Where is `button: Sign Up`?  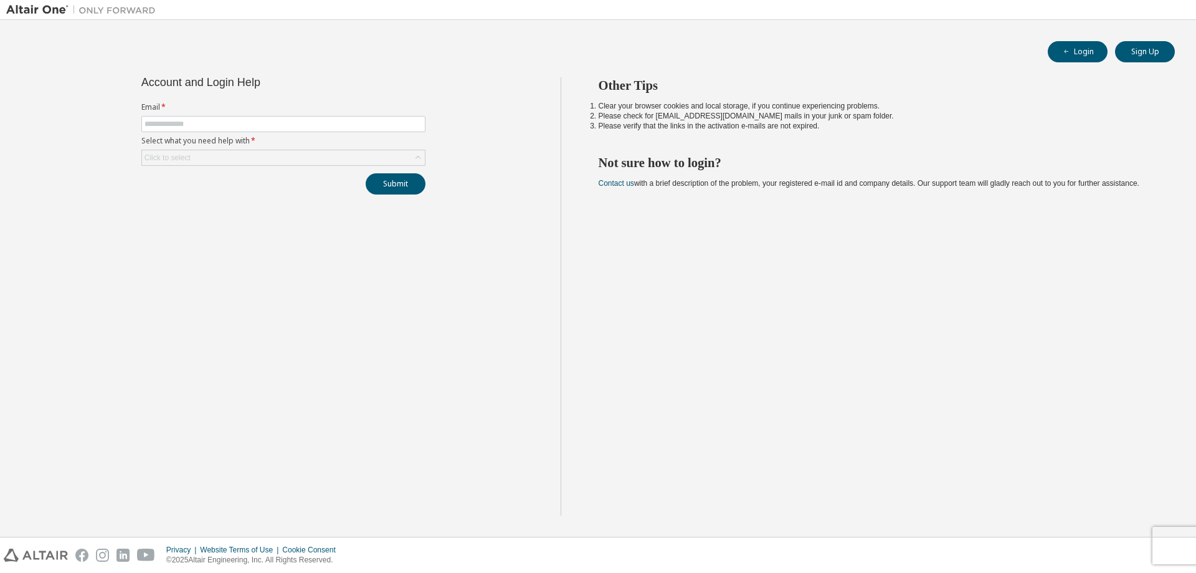 button: Sign Up is located at coordinates (1145, 52).